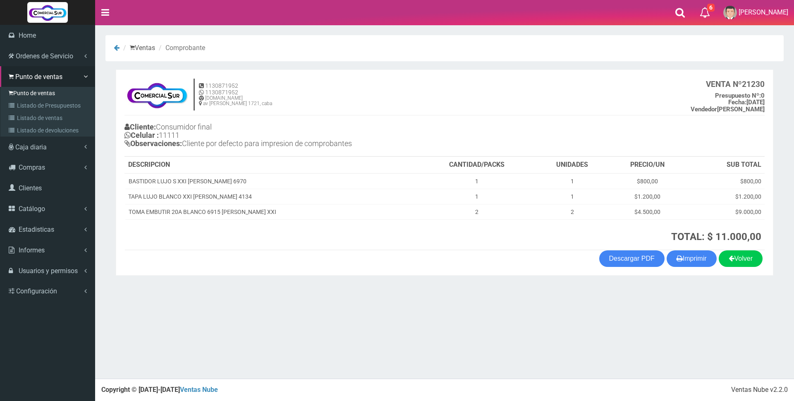 The image size is (794, 401). Describe the element at coordinates (647, 165) in the screenshot. I see `th: PRECIO/UN` at that location.